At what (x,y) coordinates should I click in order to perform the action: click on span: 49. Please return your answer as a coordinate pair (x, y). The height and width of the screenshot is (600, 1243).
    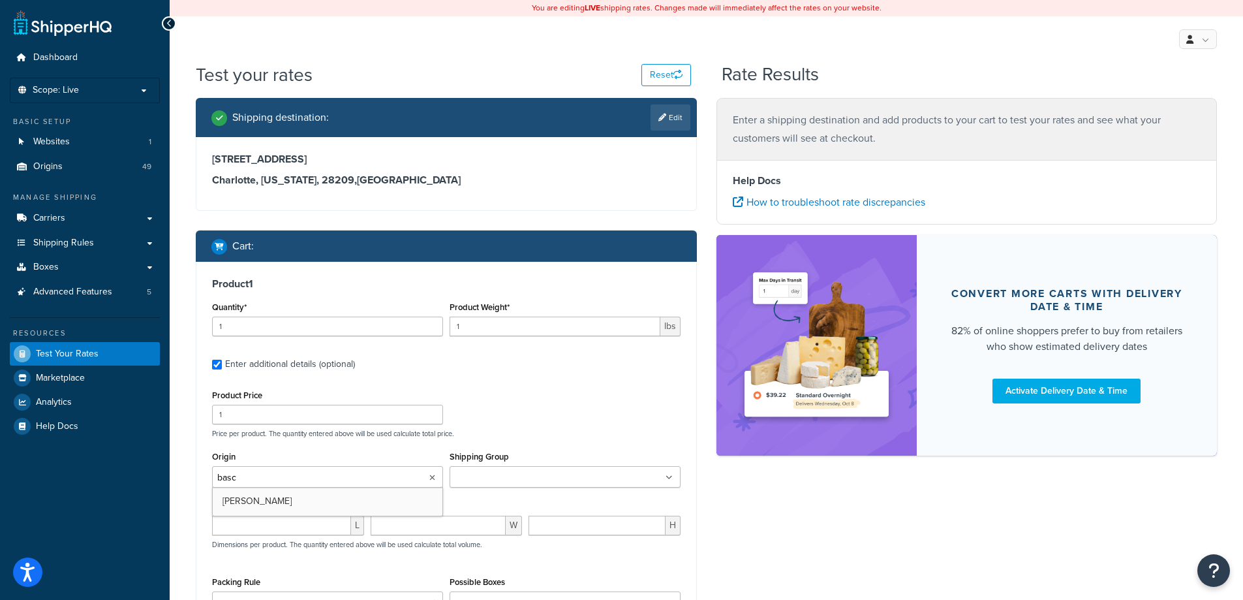
    Looking at the image, I should click on (147, 166).